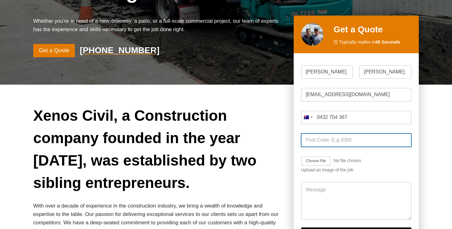 This screenshot has height=229, width=452. Describe the element at coordinates (356, 170) in the screenshot. I see `div: Upload an Image of the job` at that location.